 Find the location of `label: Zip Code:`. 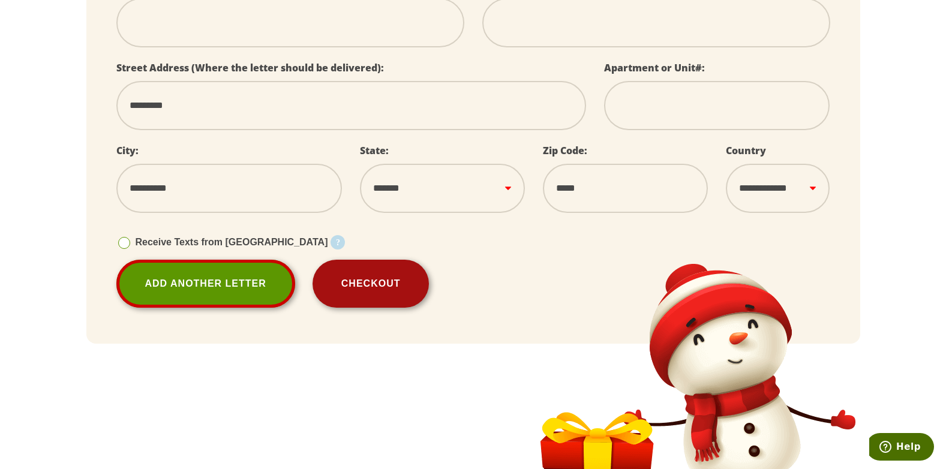

label: Zip Code: is located at coordinates (565, 151).